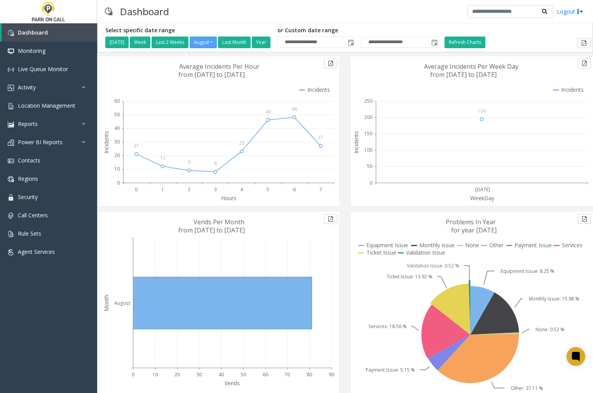 The height and width of the screenshot is (393, 593). Describe the element at coordinates (465, 42) in the screenshot. I see `button: Refresh Charts` at that location.